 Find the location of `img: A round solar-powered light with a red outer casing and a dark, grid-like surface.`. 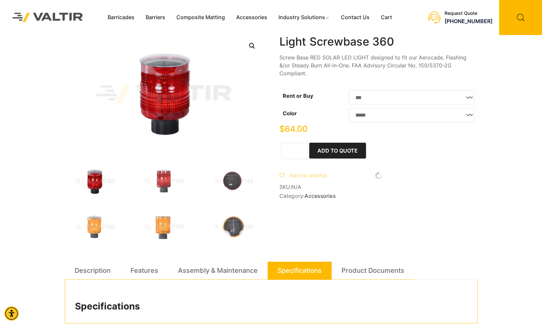

img: A round solar-powered light with a red outer casing and a dark, grid-like surface. is located at coordinates (233, 182).